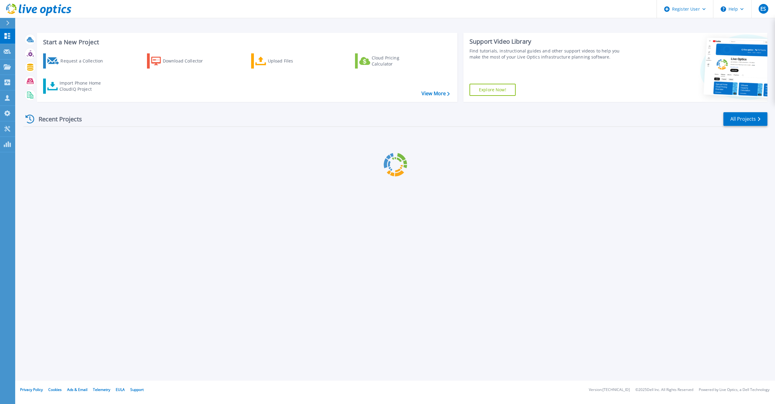  I want to click on div: Request a Collection, so click(85, 61).